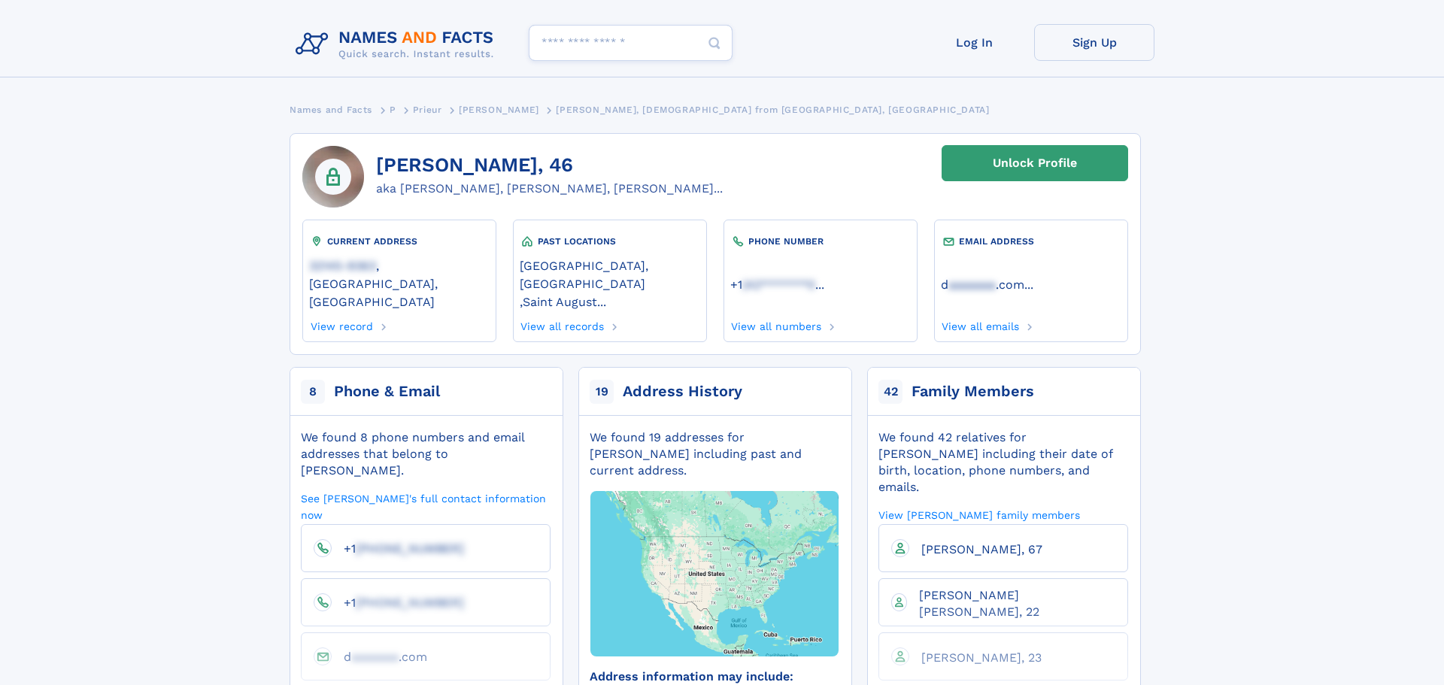 Image resolution: width=1444 pixels, height=685 pixels. Describe the element at coordinates (891, 392) in the screenshot. I see `span: 42` at that location.